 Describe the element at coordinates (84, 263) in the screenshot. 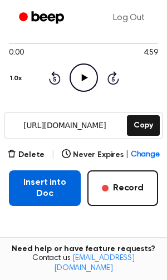

I see `span: Contact us` at that location.